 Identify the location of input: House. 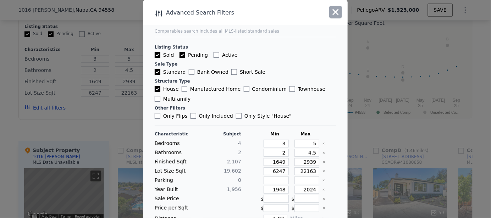
(158, 89).